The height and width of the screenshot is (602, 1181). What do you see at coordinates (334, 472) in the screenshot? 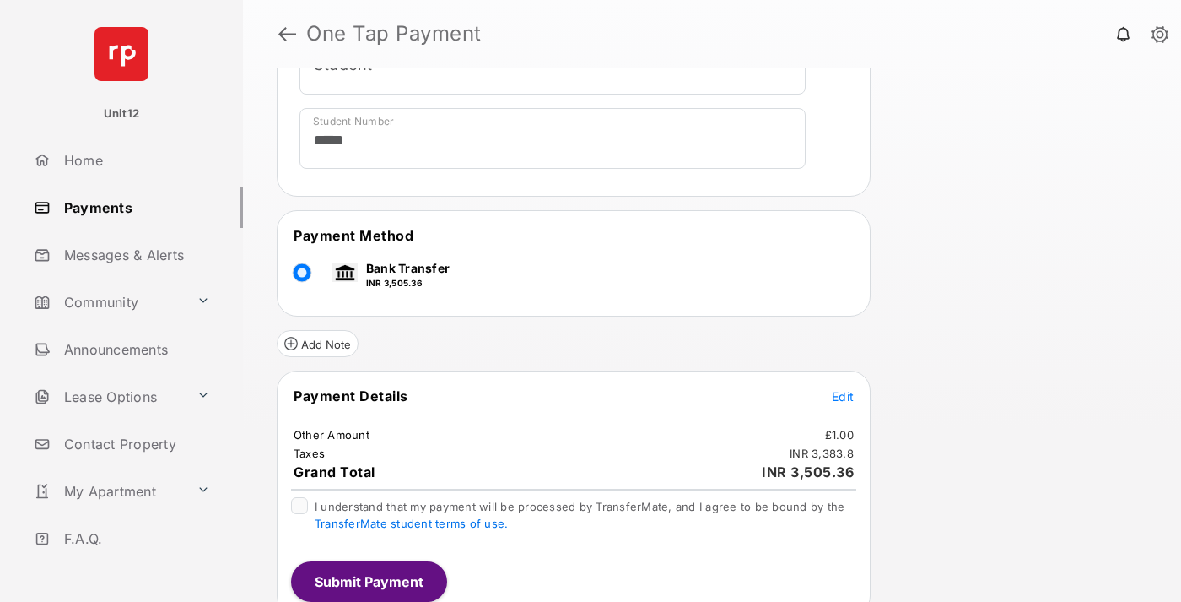
I see `span: Grand Total` at bounding box center [334, 472].